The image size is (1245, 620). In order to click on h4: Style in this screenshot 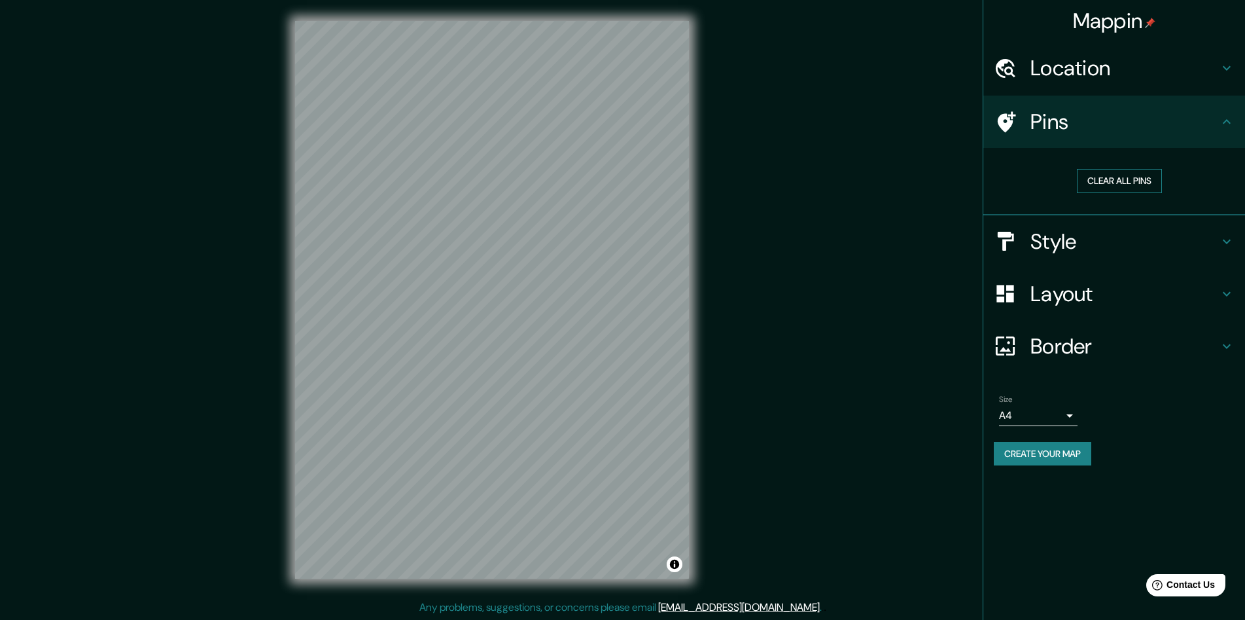, I will do `click(1125, 241)`.